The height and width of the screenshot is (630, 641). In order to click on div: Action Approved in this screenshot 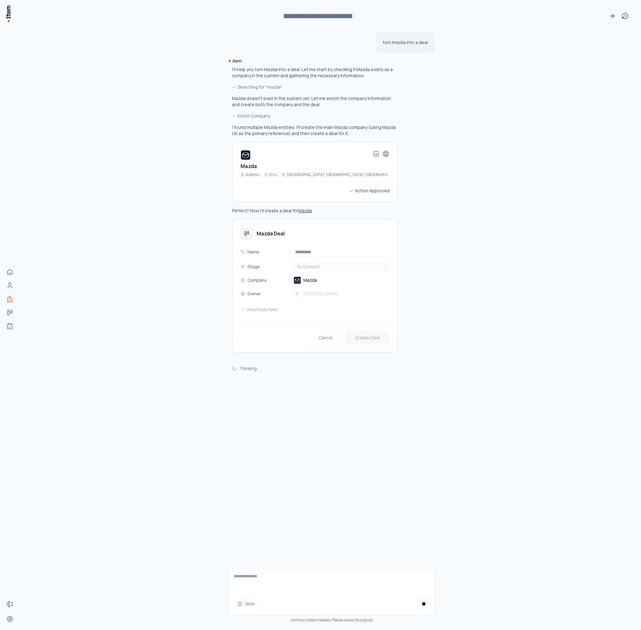, I will do `click(369, 191)`.